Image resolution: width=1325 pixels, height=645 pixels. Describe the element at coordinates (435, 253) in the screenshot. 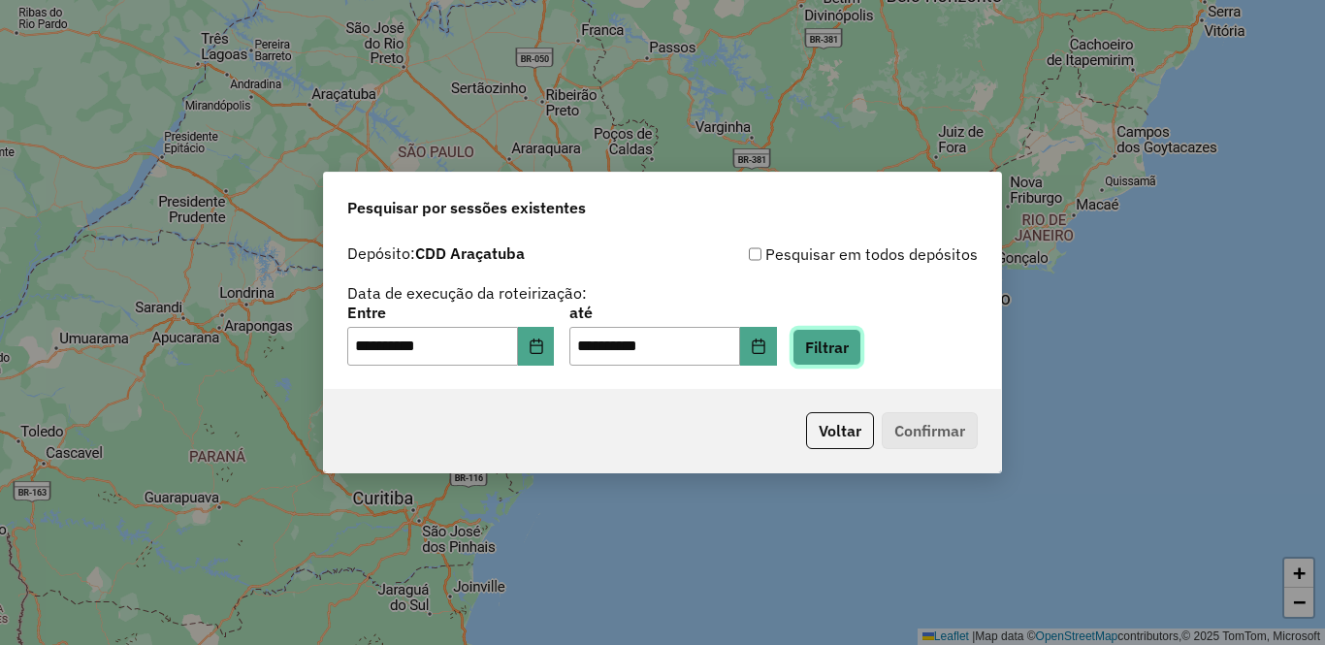

I see `label: Depósito:` at that location.